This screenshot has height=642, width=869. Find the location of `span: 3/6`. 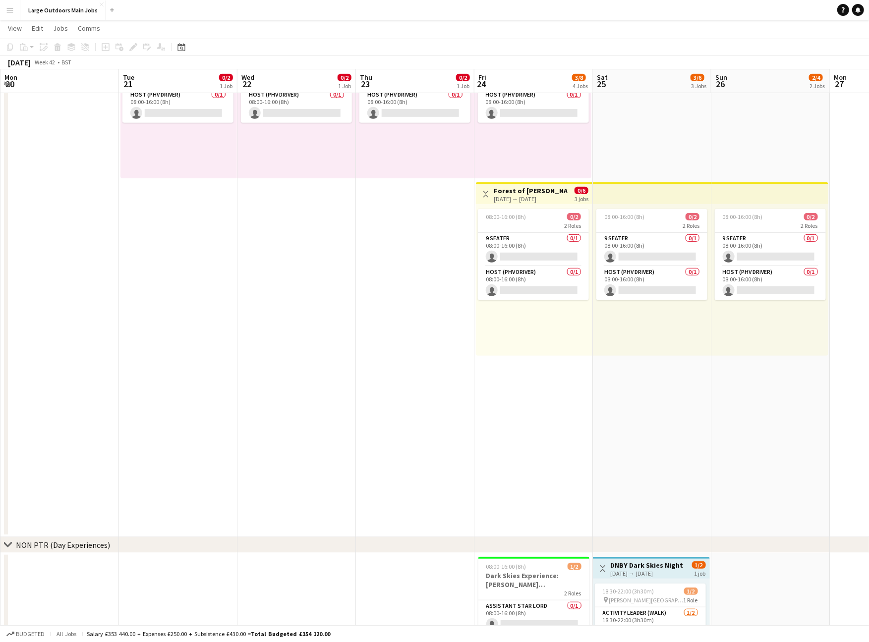

span: 3/6 is located at coordinates (697, 77).